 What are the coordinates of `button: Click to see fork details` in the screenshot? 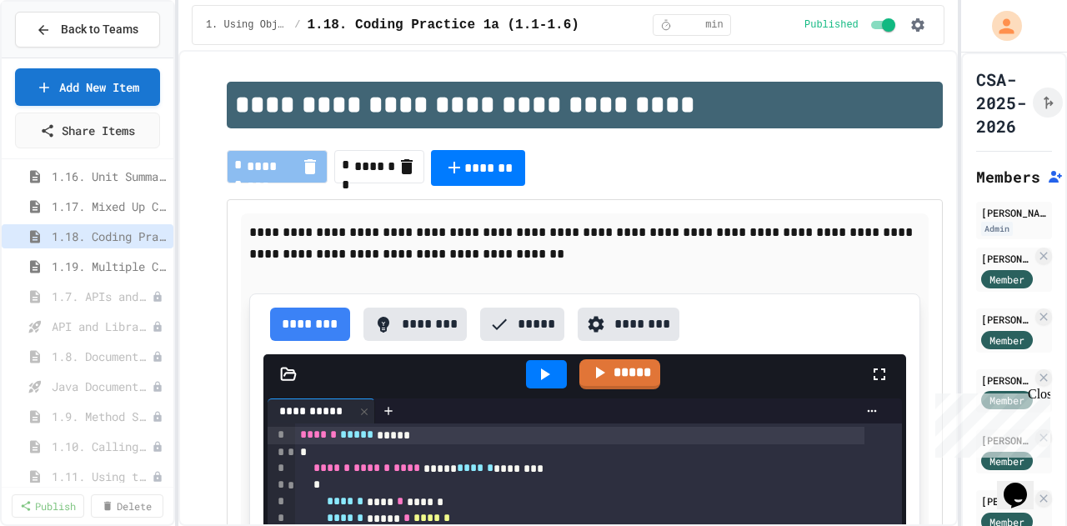 It's located at (1048, 103).